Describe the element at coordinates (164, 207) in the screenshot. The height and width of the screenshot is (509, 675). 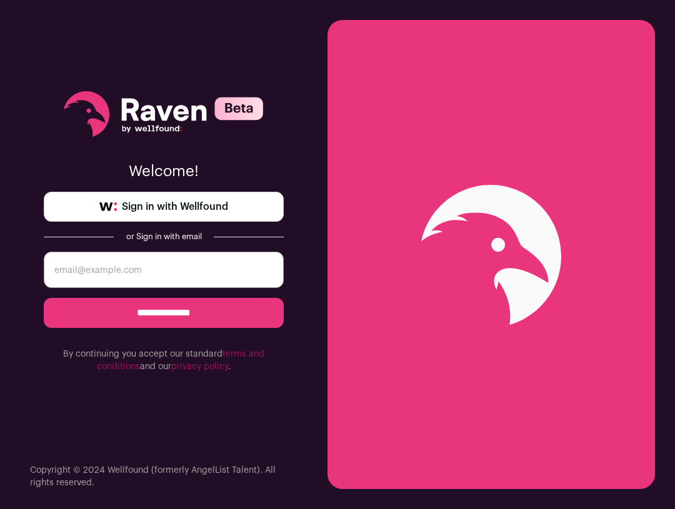
I see `a: Sign in with Wellfound` at that location.